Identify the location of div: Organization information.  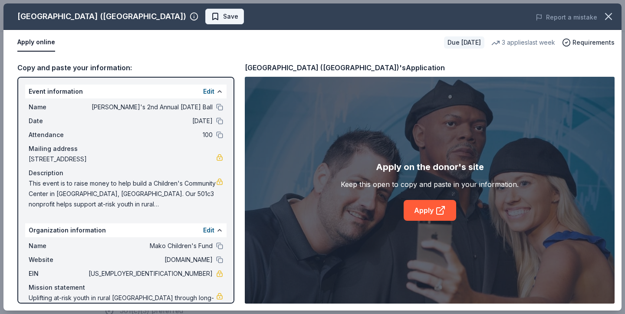
(126, 231).